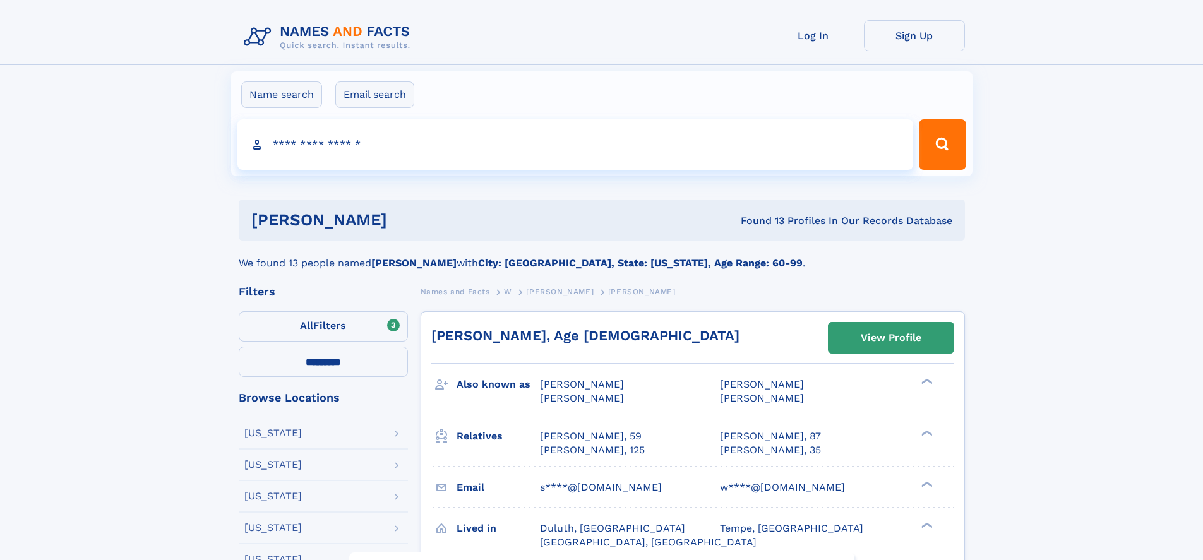 The width and height of the screenshot is (1203, 560). I want to click on h3: Email, so click(498, 487).